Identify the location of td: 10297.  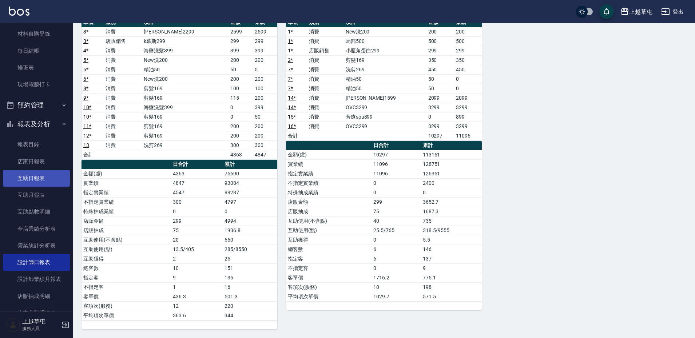
(440, 136).